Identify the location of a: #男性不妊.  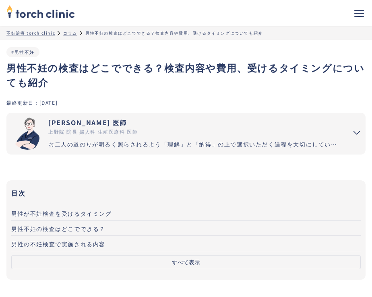
(23, 52).